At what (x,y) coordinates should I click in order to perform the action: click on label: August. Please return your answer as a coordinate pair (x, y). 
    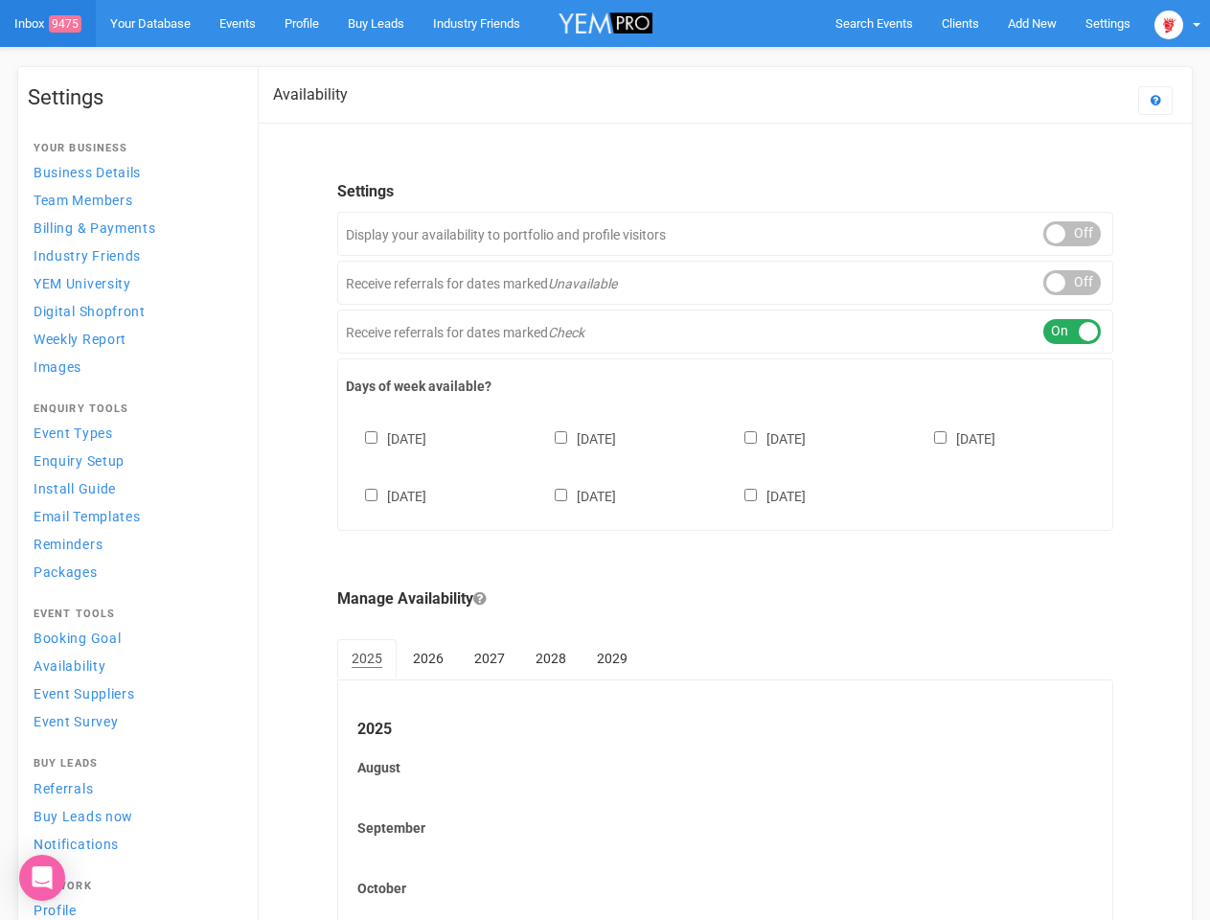
    Looking at the image, I should click on (725, 767).